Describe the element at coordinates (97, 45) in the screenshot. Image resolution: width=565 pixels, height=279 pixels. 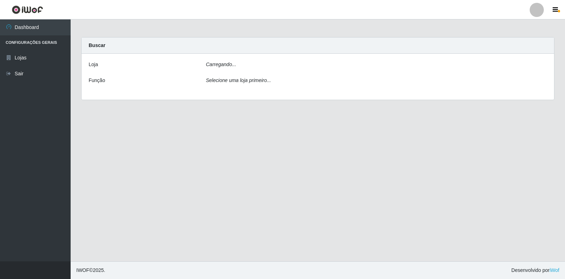
I see `strong: Buscar` at that location.